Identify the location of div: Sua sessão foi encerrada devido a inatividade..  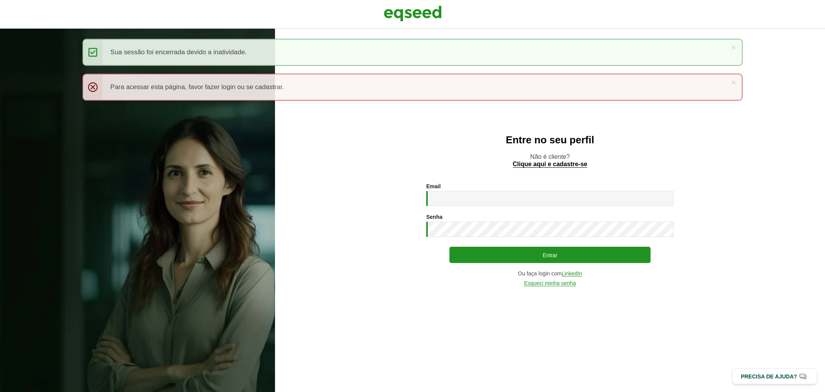
(413, 52).